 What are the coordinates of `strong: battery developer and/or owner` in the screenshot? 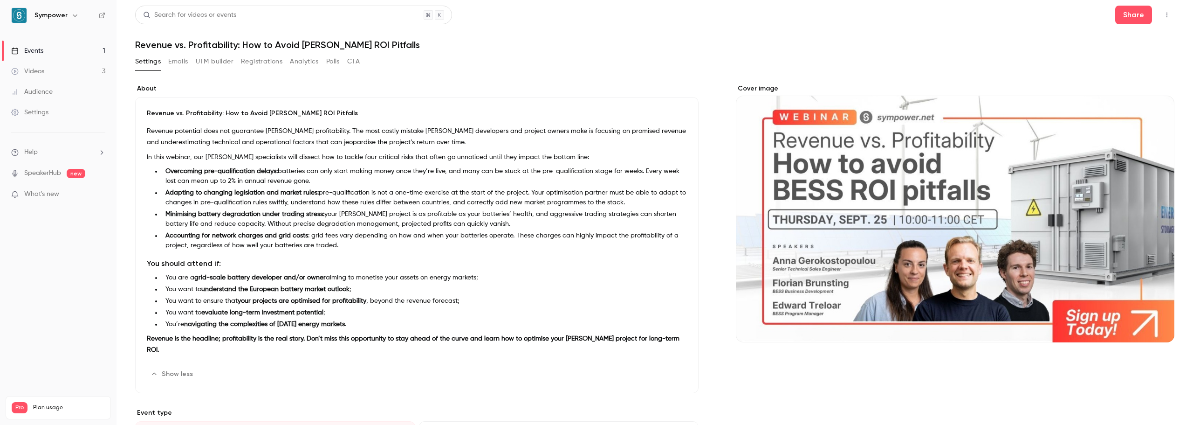 It's located at (276, 277).